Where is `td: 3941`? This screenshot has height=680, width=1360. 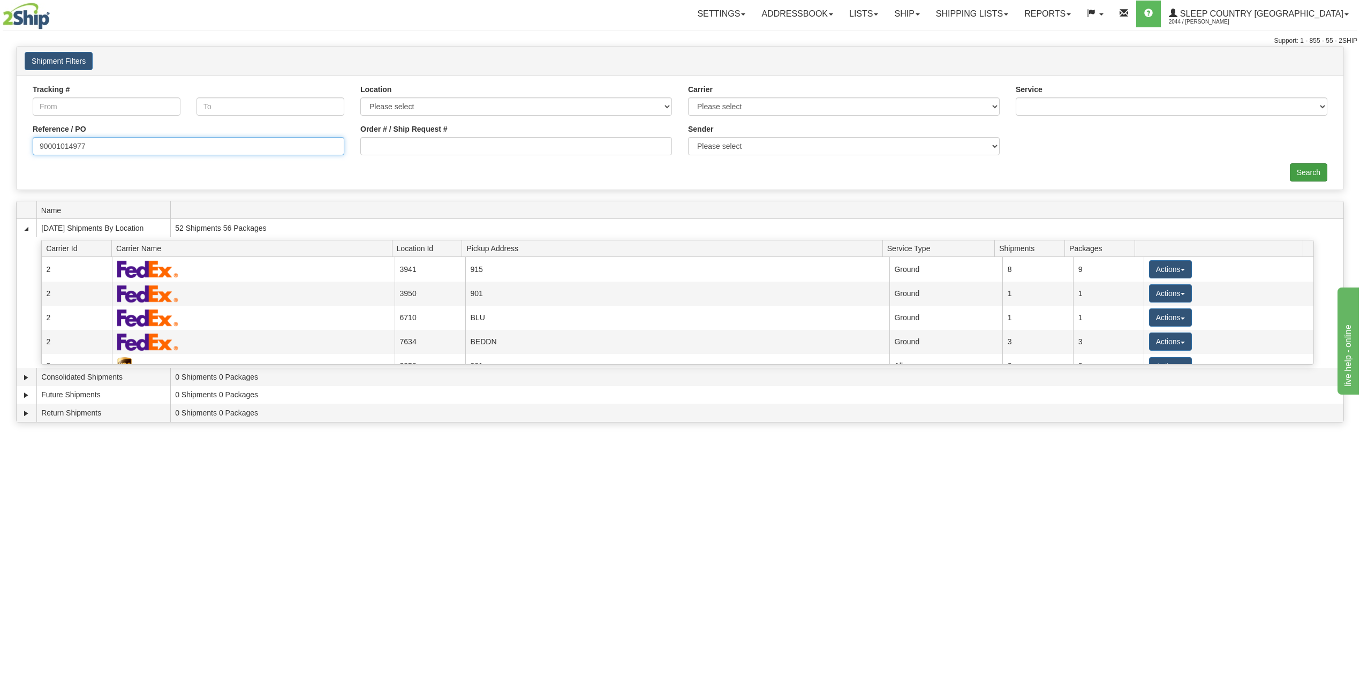 td: 3941 is located at coordinates (430, 269).